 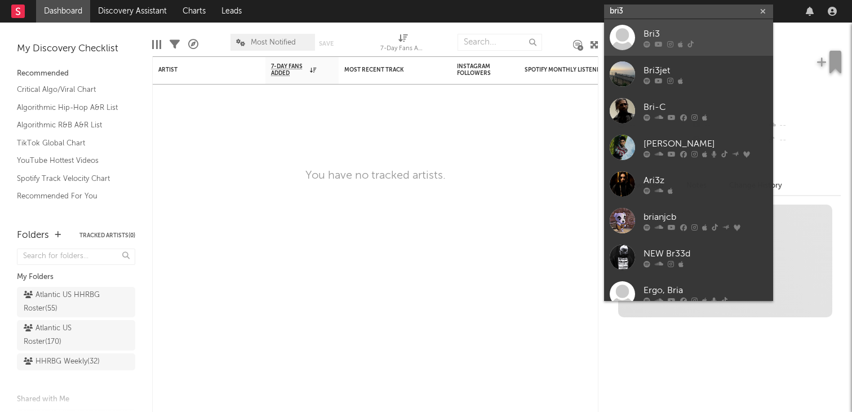 What do you see at coordinates (689, 257) in the screenshot?
I see `a: NEW Br33d` at bounding box center [689, 257].